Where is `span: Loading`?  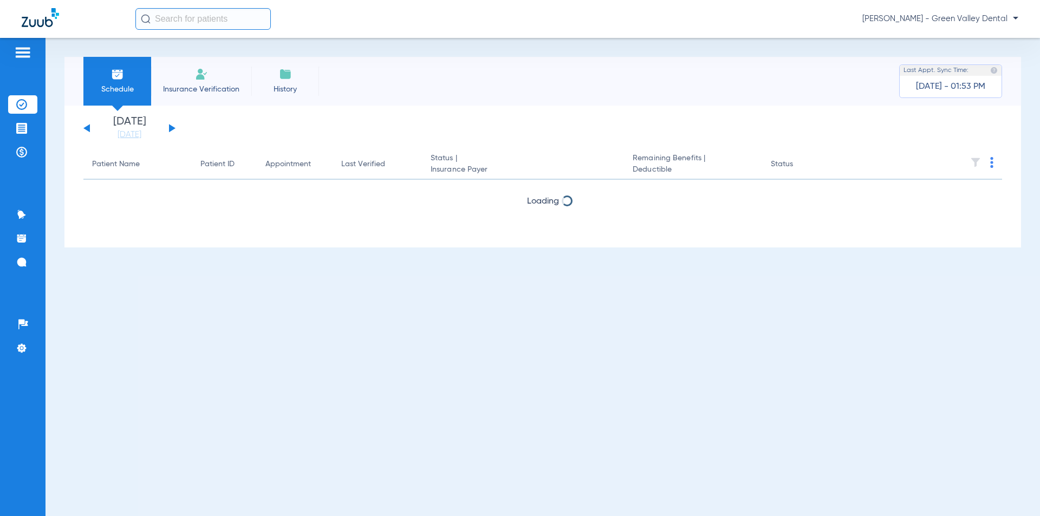 span: Loading is located at coordinates (543, 202).